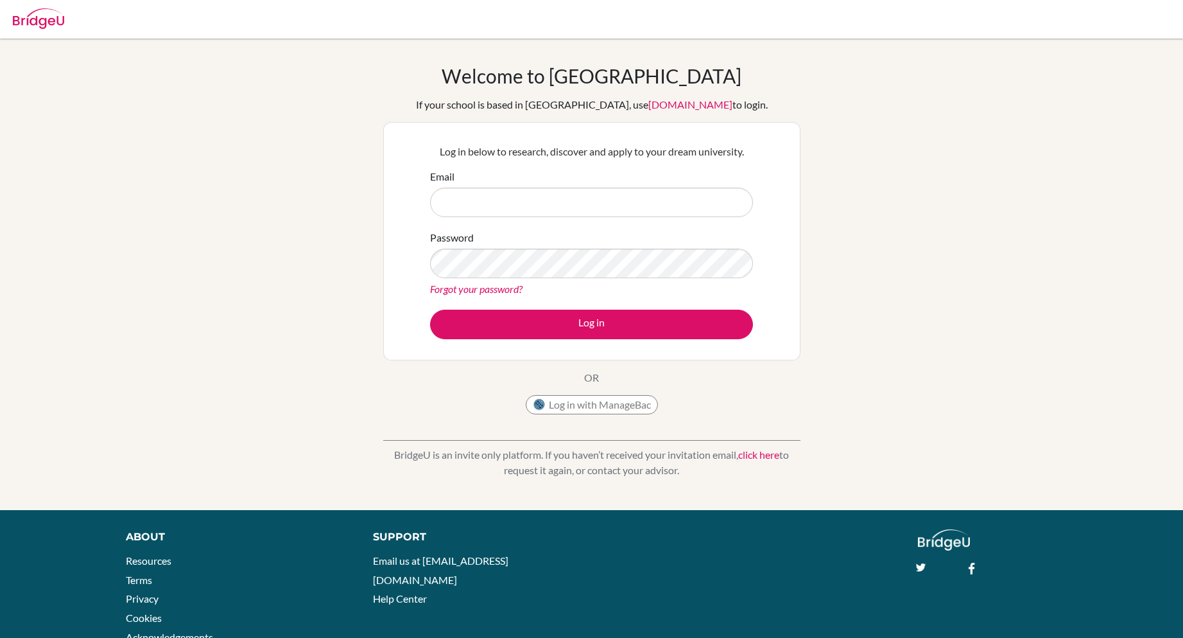 This screenshot has height=638, width=1183. I want to click on div: Support, so click(474, 537).